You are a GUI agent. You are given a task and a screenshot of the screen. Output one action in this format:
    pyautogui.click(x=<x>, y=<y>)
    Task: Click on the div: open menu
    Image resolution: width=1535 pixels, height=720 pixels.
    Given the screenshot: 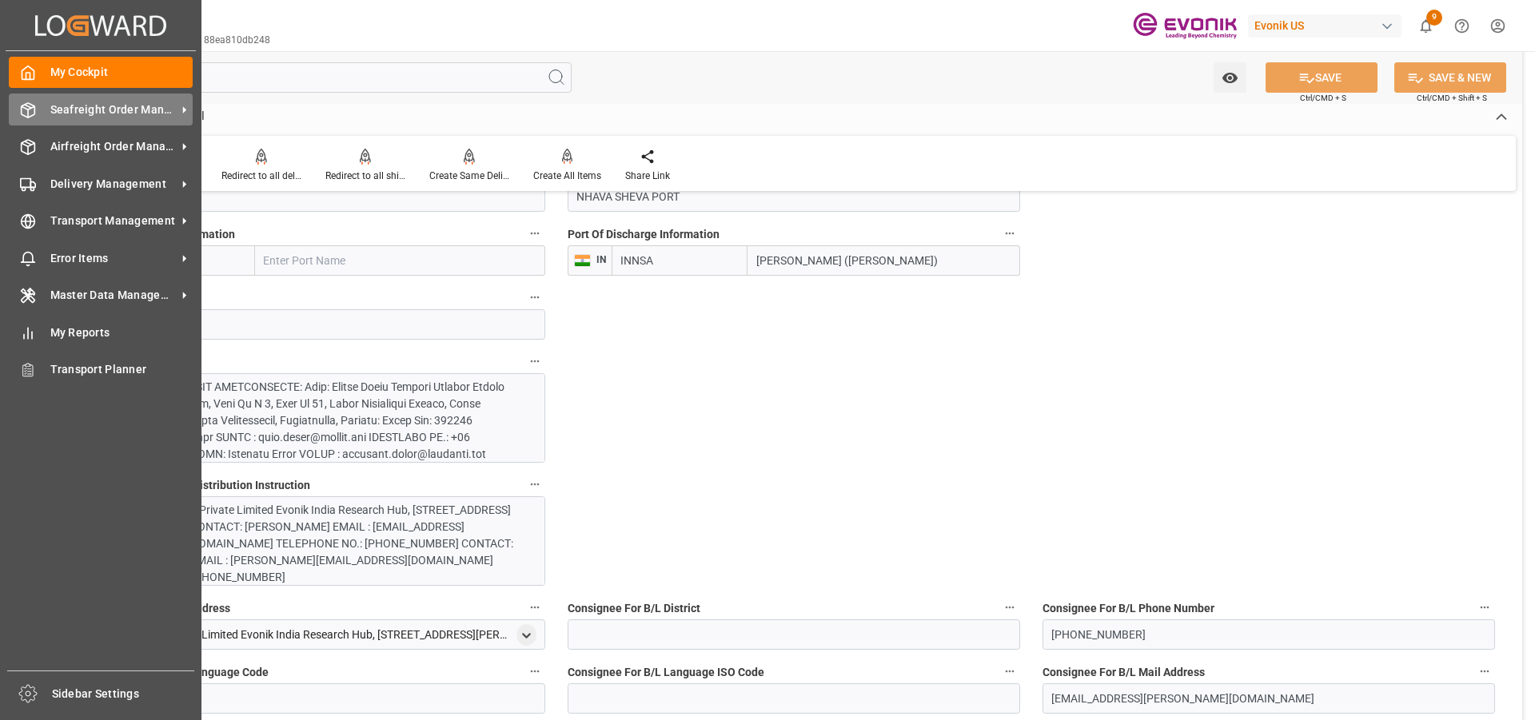 What is the action you would take?
    pyautogui.click(x=526, y=635)
    